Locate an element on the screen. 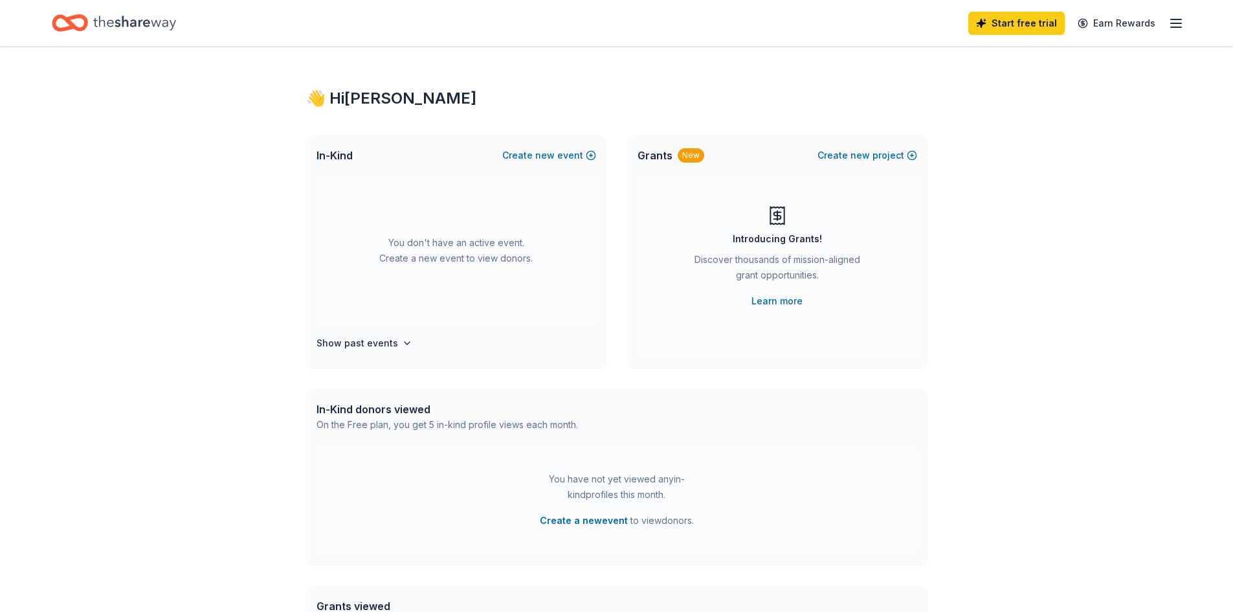 Image resolution: width=1233 pixels, height=612 pixels. a: Start free trial is located at coordinates (1016, 23).